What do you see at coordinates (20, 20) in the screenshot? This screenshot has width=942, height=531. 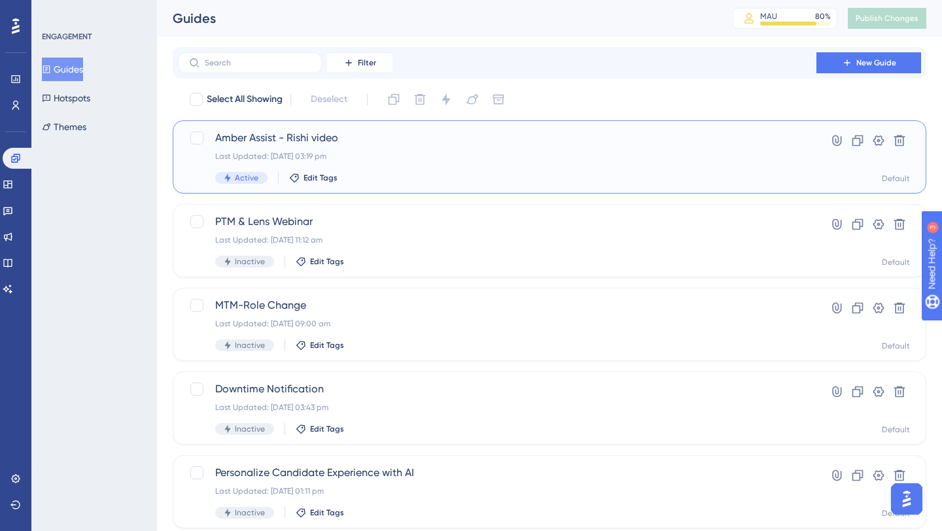 I see `img: launcher-image-alternative-text` at bounding box center [20, 20].